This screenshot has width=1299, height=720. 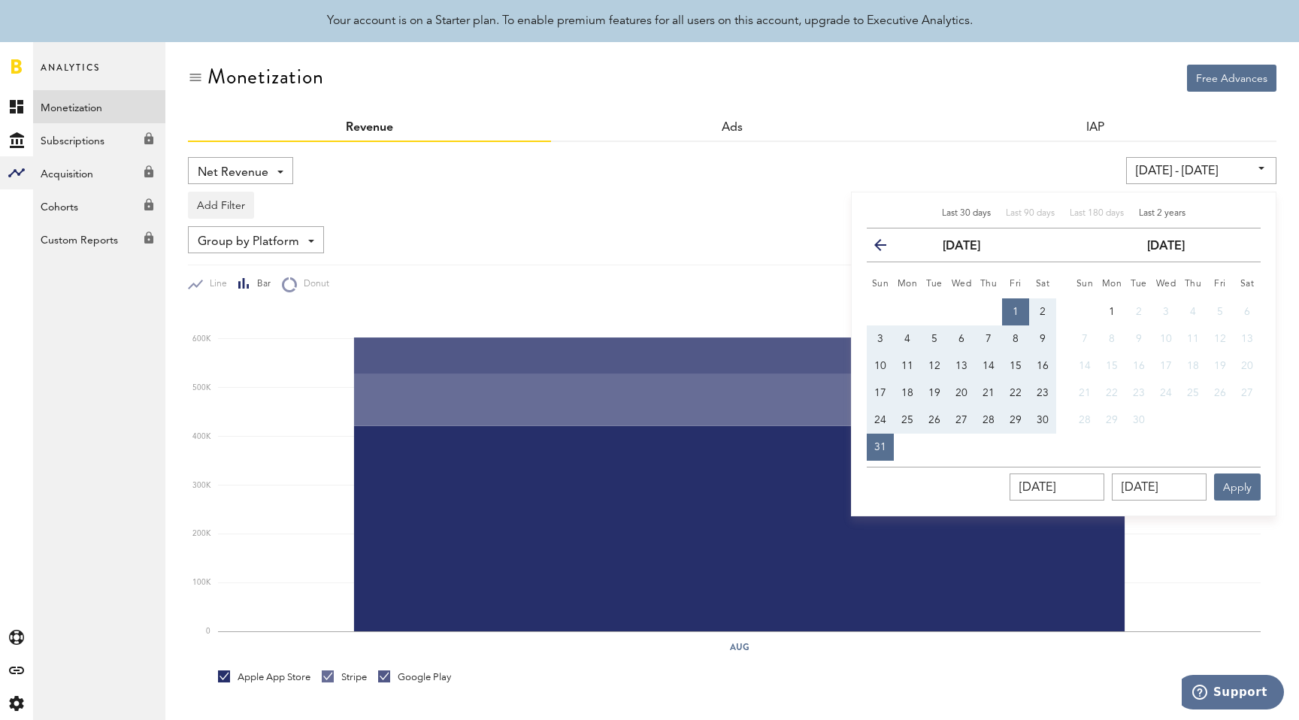 What do you see at coordinates (1238, 487) in the screenshot?
I see `button: Apply` at bounding box center [1238, 487].